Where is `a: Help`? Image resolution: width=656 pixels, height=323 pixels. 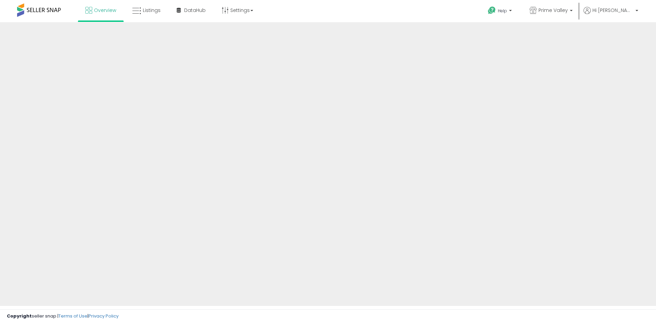 a: Help is located at coordinates (500, 12).